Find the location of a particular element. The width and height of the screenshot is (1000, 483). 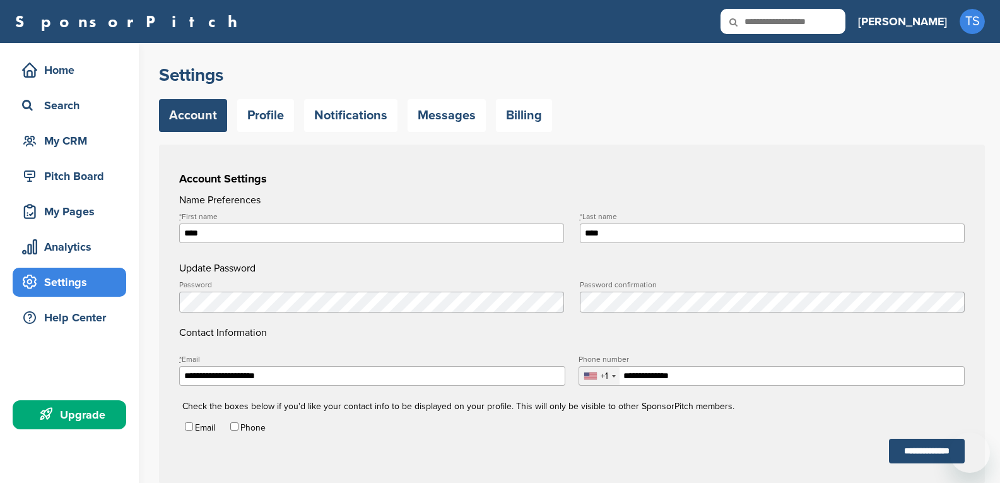

h4: Update Password is located at coordinates (572, 268).